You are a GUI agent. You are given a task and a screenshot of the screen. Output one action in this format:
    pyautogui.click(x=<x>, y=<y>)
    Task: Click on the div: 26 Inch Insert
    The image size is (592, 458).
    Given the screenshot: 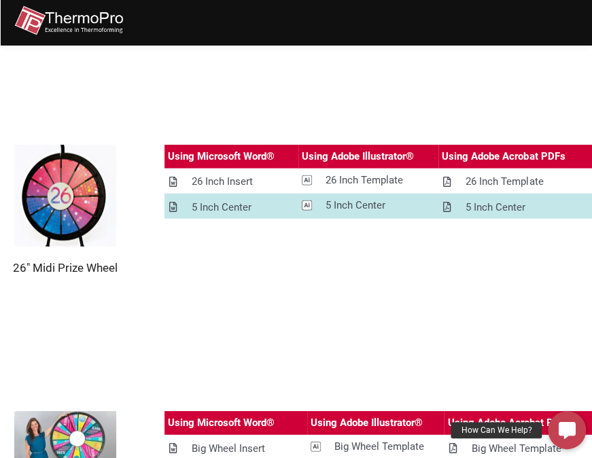 What is the action you would take?
    pyautogui.click(x=222, y=181)
    